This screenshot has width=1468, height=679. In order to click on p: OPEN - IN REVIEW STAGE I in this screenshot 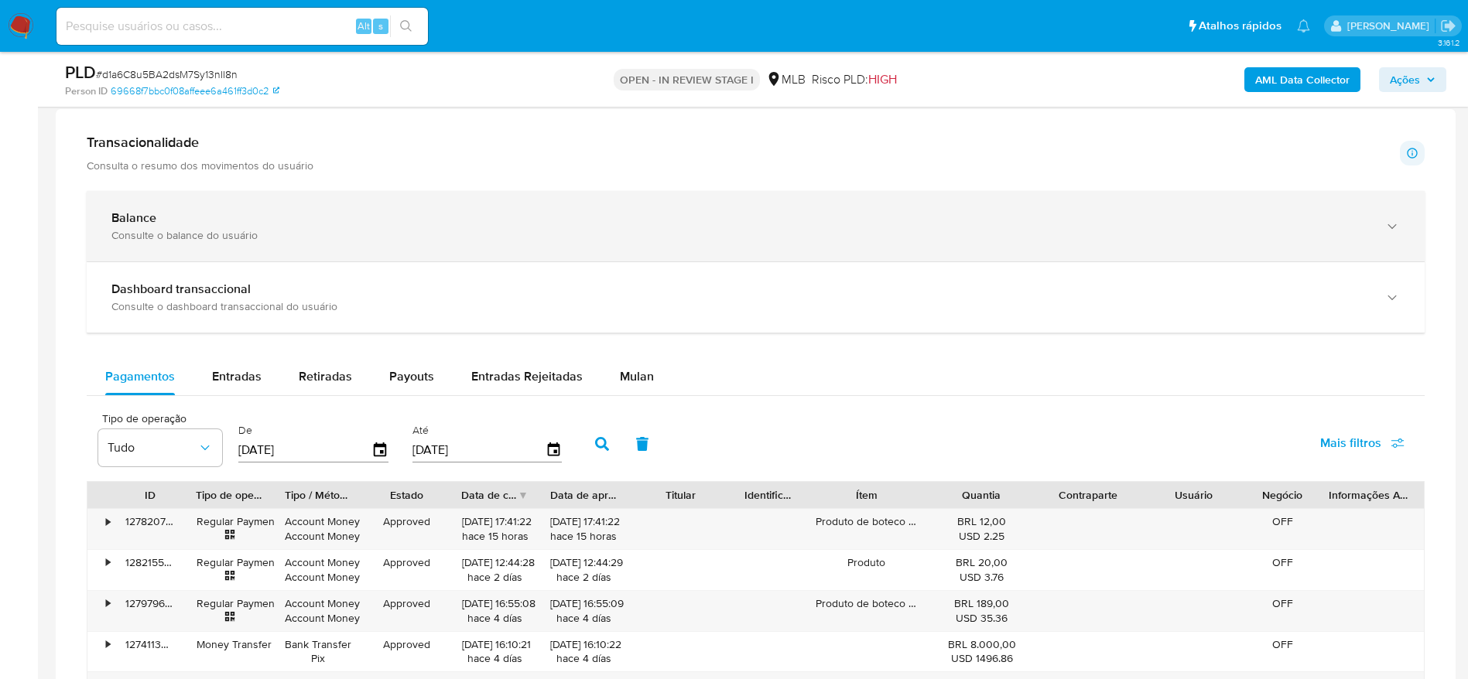, I will do `click(686, 80)`.